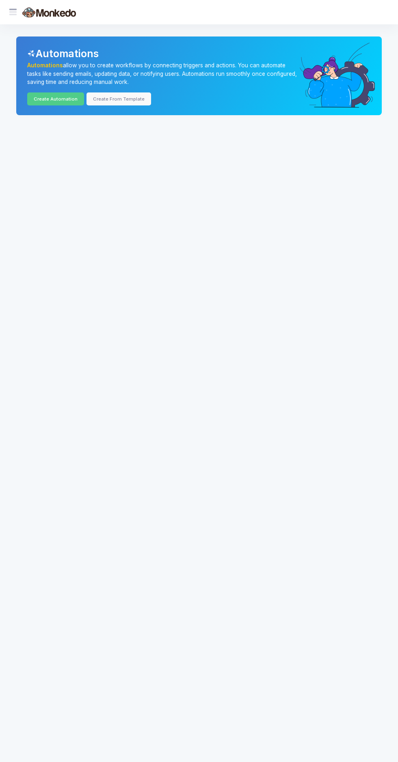  Describe the element at coordinates (162, 74) in the screenshot. I see `p: allow you to create workflows by connecting triggers and actions. You can automate tasks like sen...` at that location.